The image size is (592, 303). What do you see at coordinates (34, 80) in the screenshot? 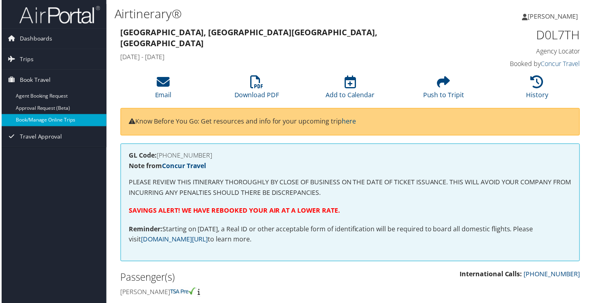
I see `span: Book Travel` at bounding box center [34, 80].